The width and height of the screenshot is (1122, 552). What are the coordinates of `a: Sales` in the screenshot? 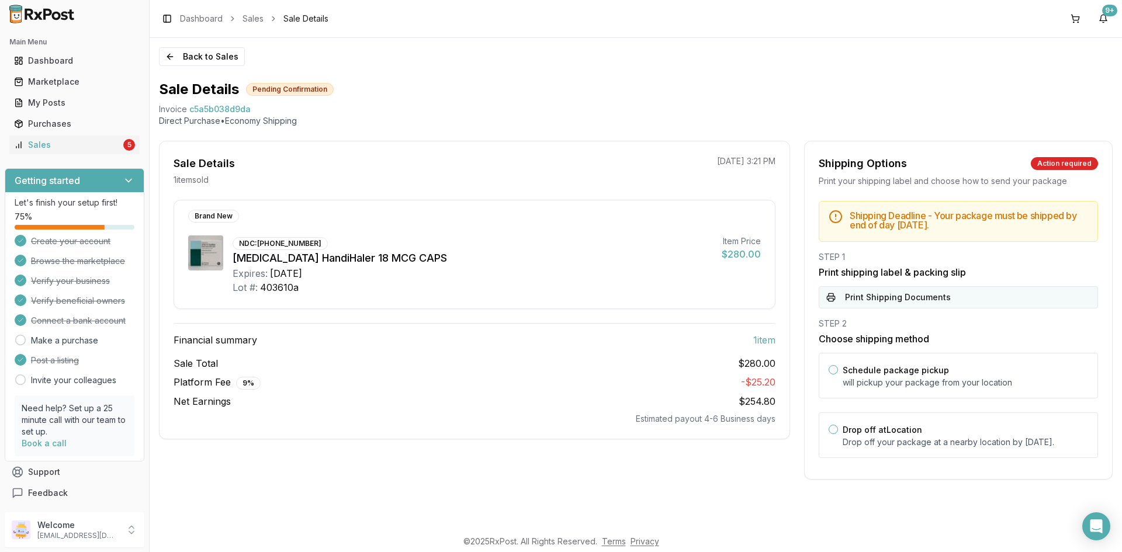 It's located at (253, 19).